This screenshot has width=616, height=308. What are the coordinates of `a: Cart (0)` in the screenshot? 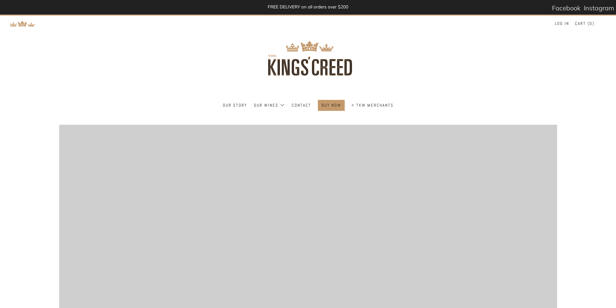 It's located at (585, 24).